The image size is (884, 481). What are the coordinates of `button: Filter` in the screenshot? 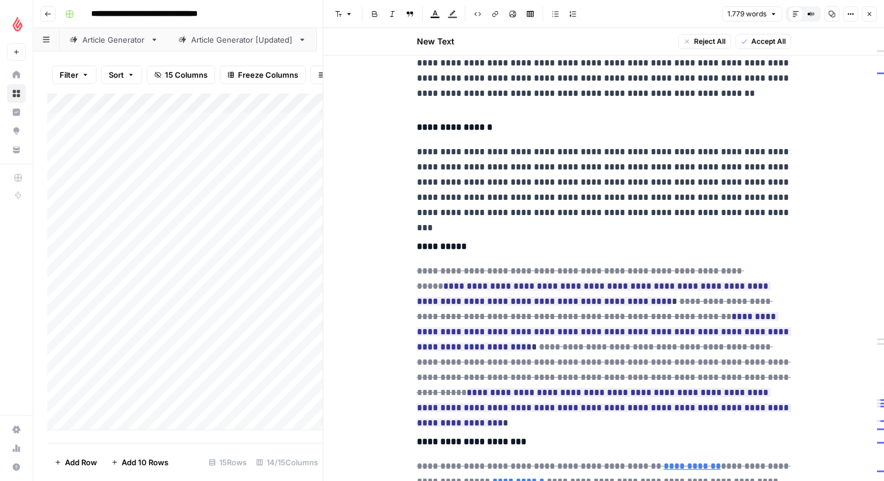 It's located at (74, 75).